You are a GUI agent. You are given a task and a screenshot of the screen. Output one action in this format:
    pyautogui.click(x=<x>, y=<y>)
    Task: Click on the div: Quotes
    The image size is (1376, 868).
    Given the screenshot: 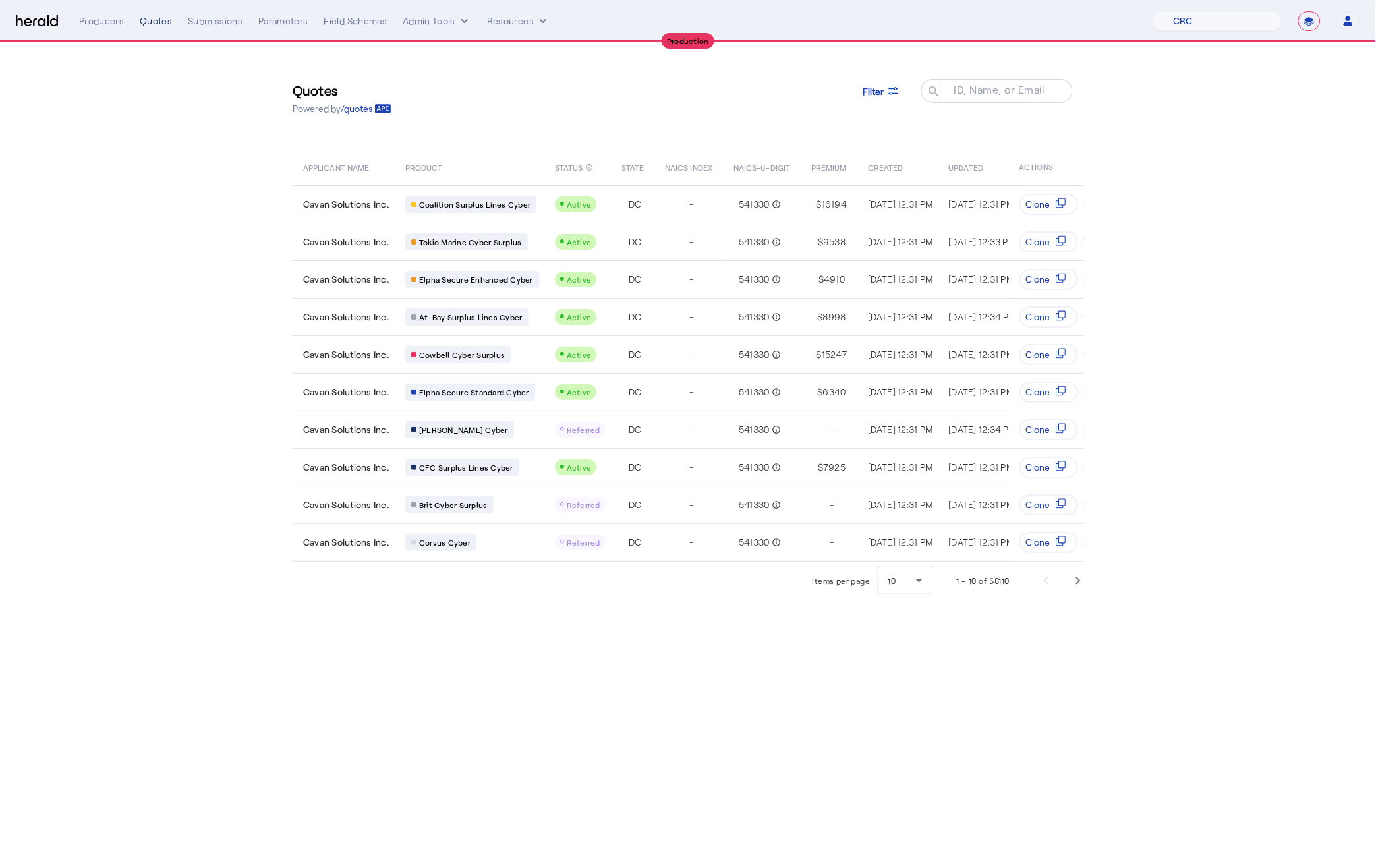 What is the action you would take?
    pyautogui.click(x=156, y=21)
    